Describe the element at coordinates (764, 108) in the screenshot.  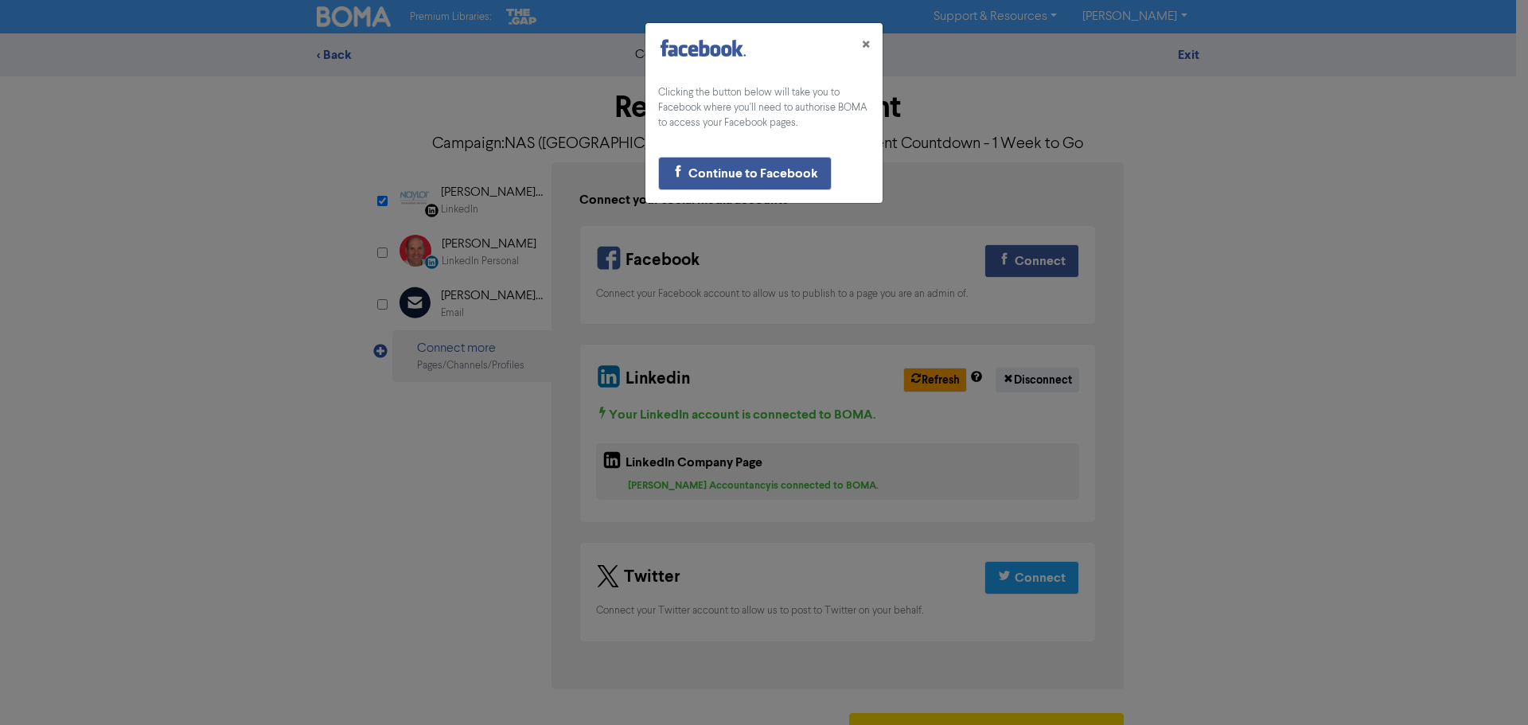
I see `div: Clicking the button below will take you to Facebook where you'll need to authorise BOMA to access...` at that location.